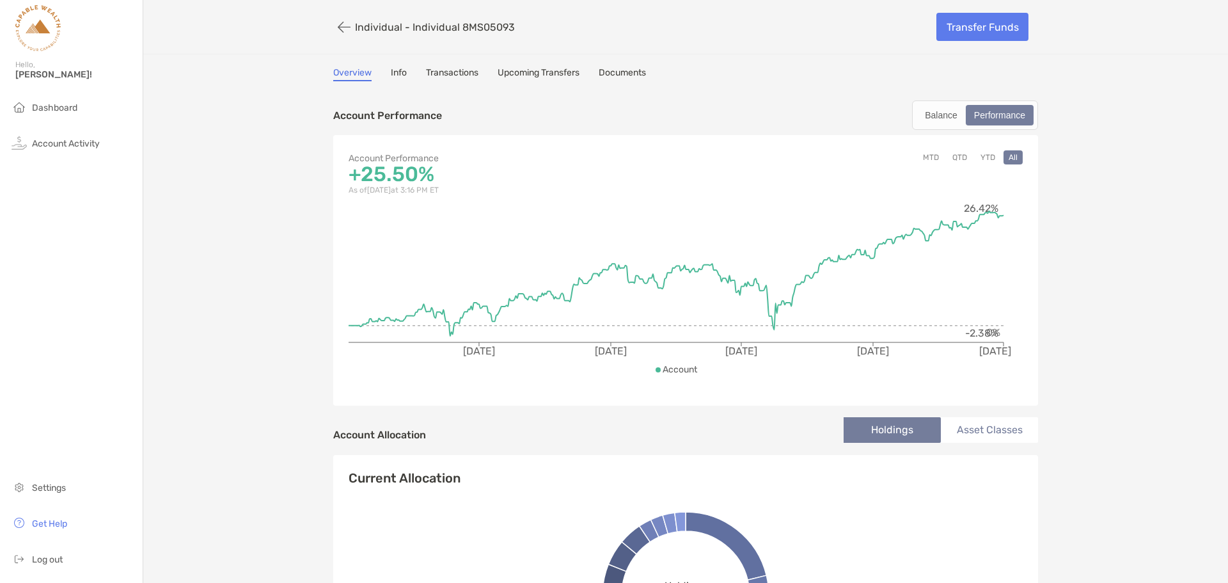 Image resolution: width=1228 pixels, height=583 pixels. I want to click on div: segmented control, so click(975, 115).